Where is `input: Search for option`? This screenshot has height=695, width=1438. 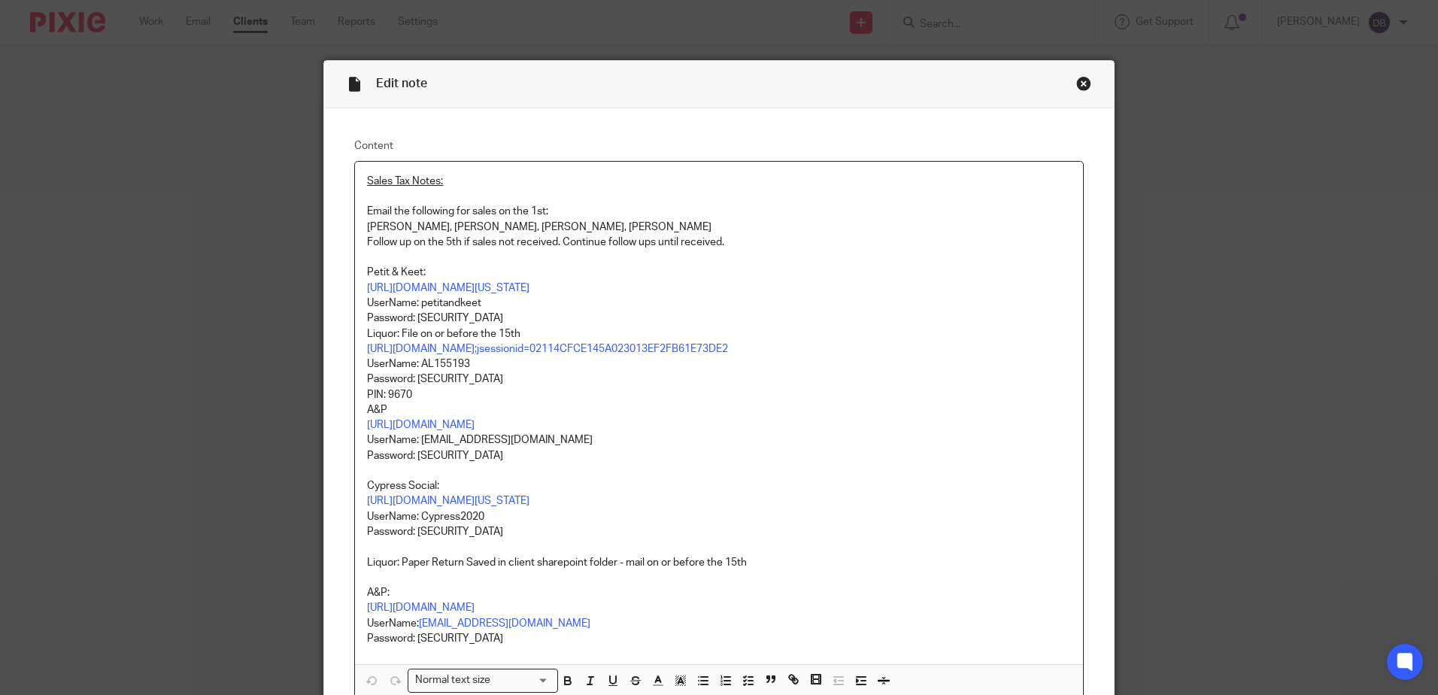
input: Search for option is located at coordinates (522, 680).